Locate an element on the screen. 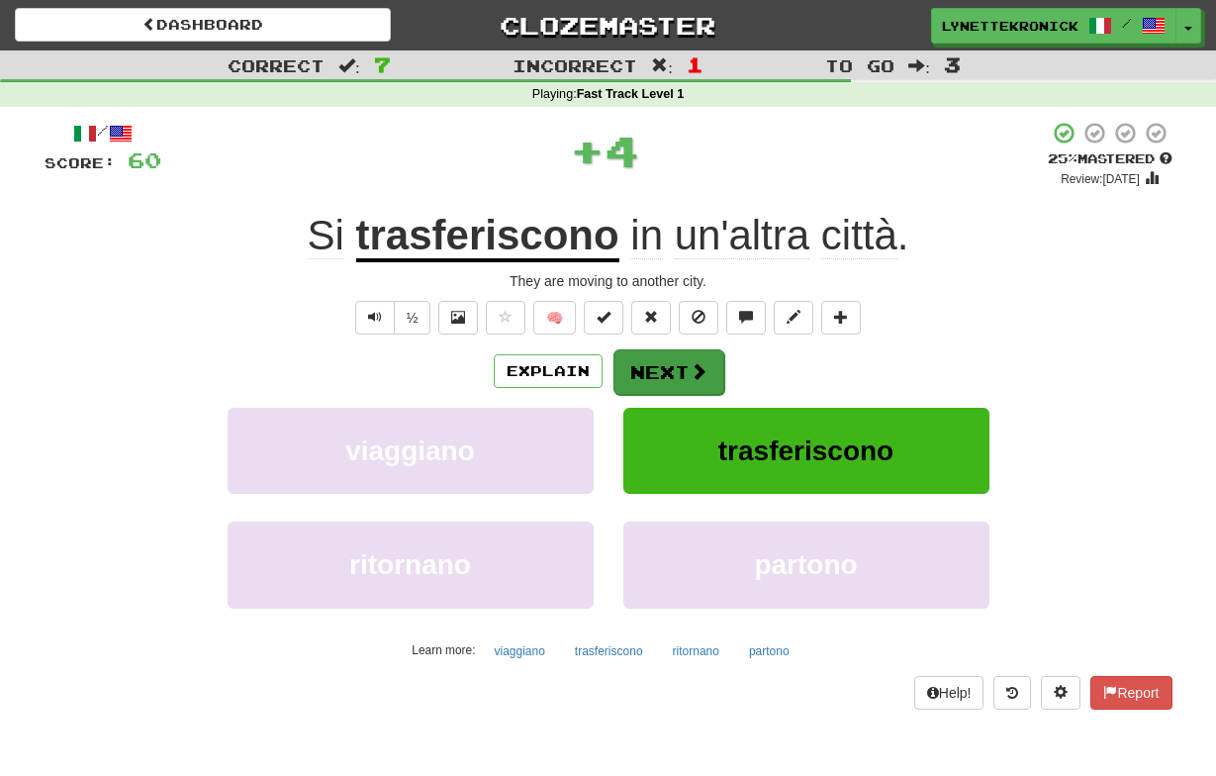 This screenshot has height=776, width=1216. button: Help! is located at coordinates (949, 693).